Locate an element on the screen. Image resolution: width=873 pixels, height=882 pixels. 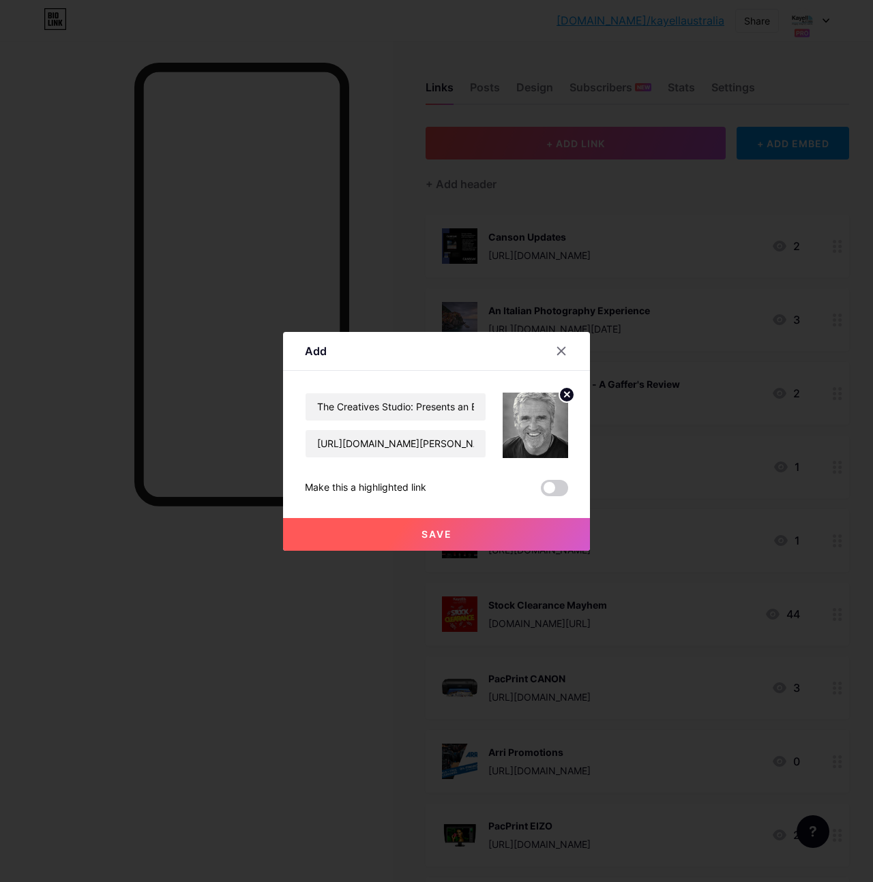
img: link_thumbnail is located at coordinates (535, 425).